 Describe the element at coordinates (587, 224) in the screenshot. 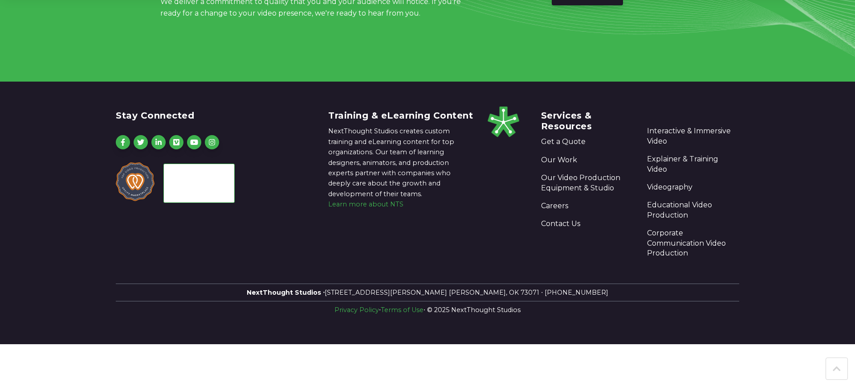

I see `a: Contact Us` at that location.